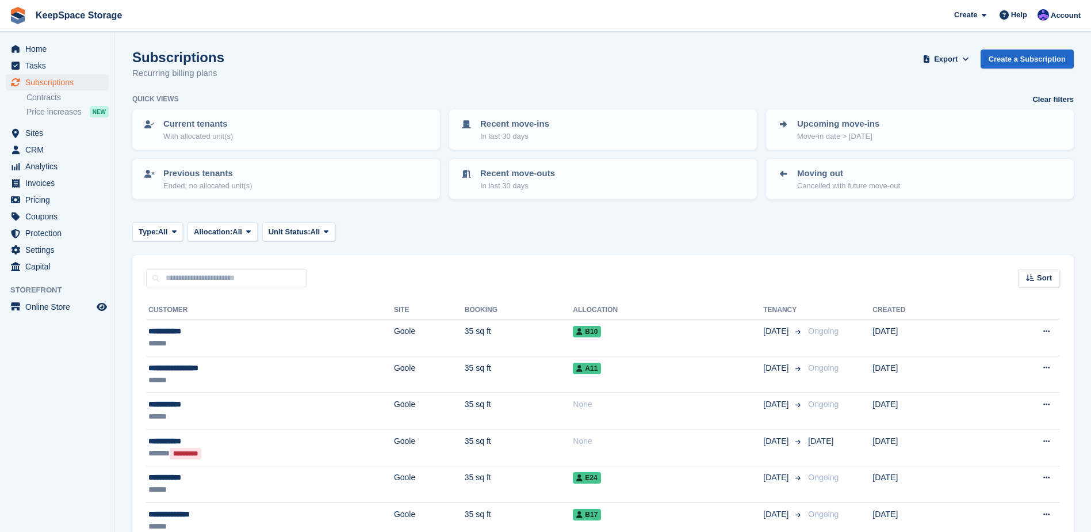 This screenshot has height=532, width=1091. What do you see at coordinates (60, 82) in the screenshot?
I see `span: Subscriptions` at bounding box center [60, 82].